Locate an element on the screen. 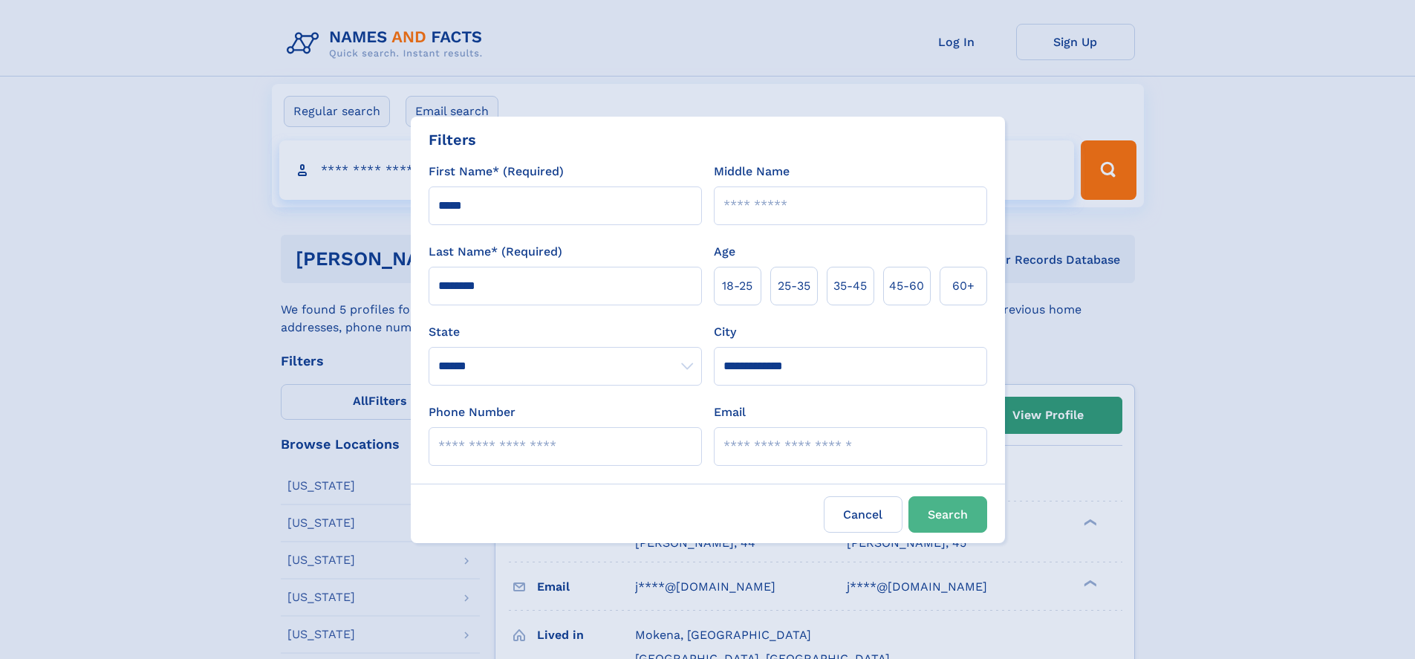 This screenshot has width=1415, height=659. span: 25‑35 is located at coordinates (794, 286).